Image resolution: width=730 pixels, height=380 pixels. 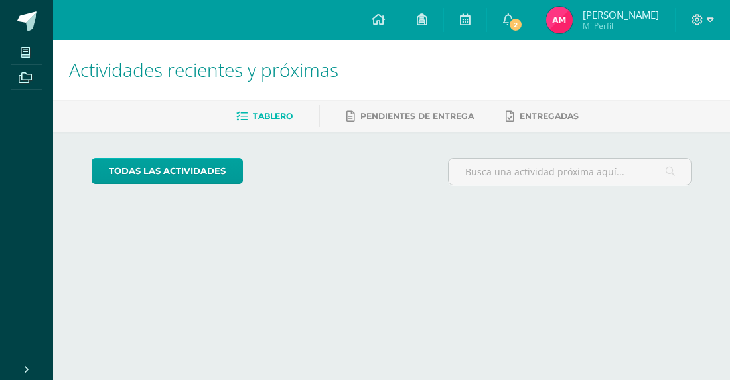 What do you see at coordinates (560, 20) in the screenshot?
I see `img: 95a0a37ecc0520e872986056fe9423f9.png` at bounding box center [560, 20].